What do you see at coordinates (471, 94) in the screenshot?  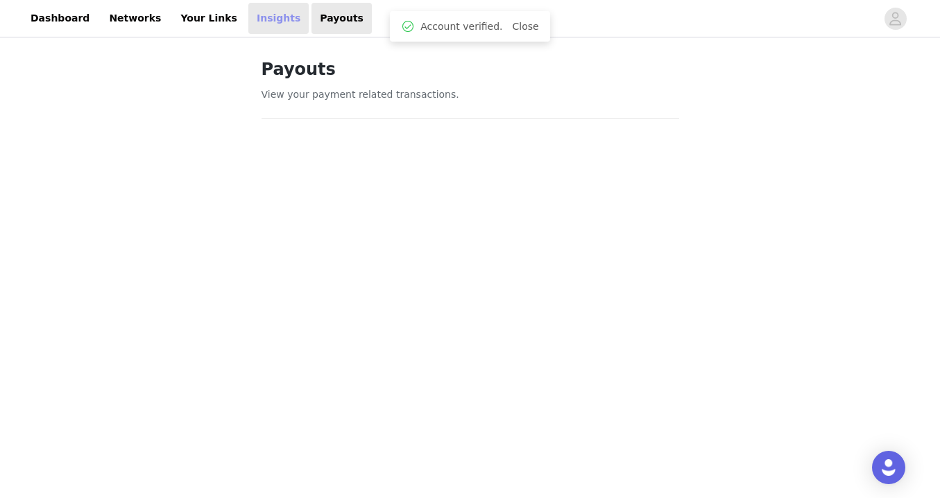 I see `p: View your payment related transactions.` at bounding box center [471, 94].